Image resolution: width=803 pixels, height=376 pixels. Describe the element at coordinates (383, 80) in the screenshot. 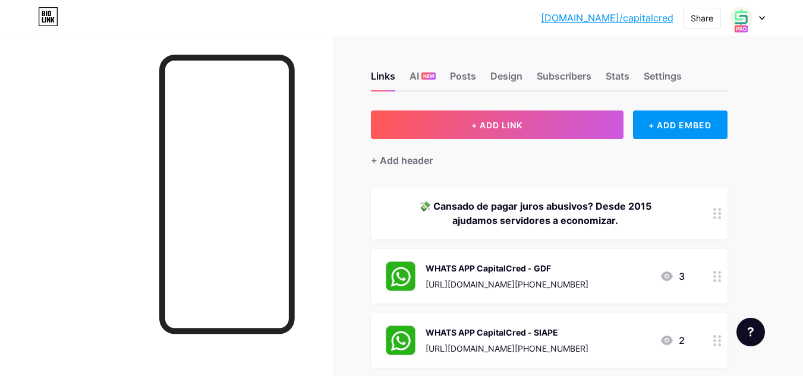

I see `div: Links` at that location.